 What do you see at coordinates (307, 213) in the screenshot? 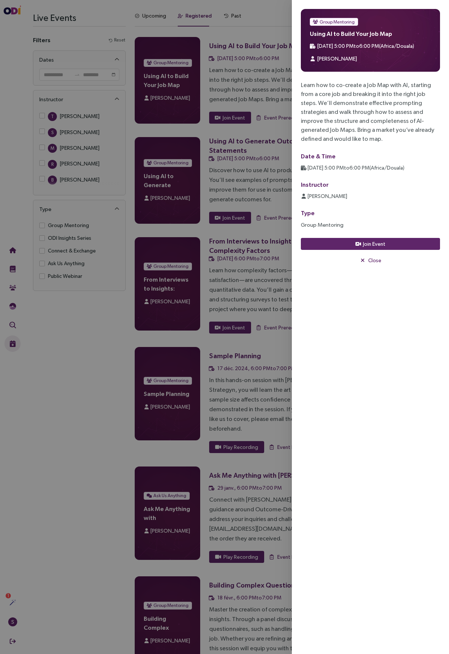
I see `label: Type` at bounding box center [307, 213].